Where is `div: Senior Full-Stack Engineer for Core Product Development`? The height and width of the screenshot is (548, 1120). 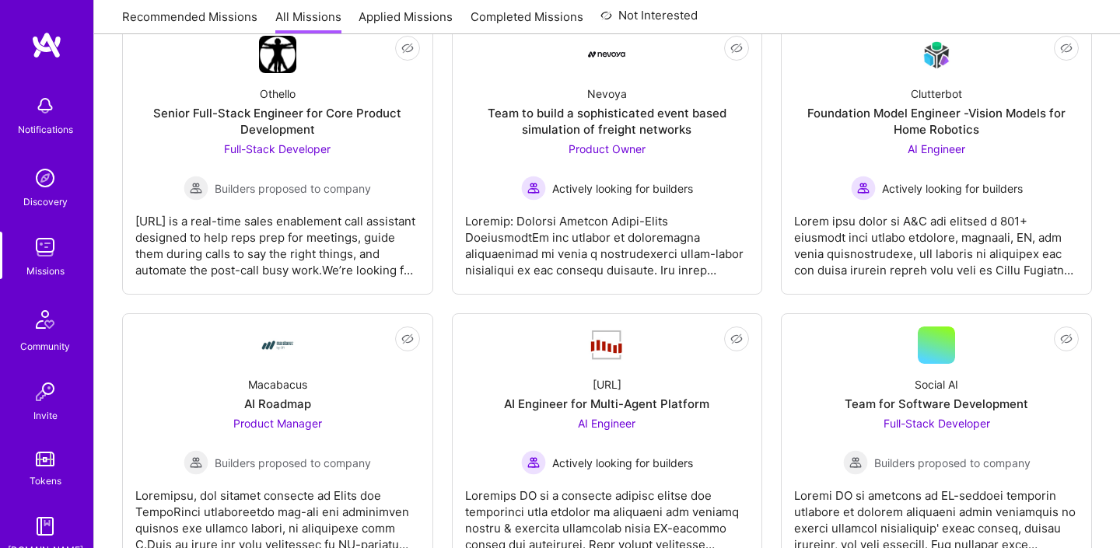
div: Senior Full-Stack Engineer for Core Product Development is located at coordinates (278, 121).